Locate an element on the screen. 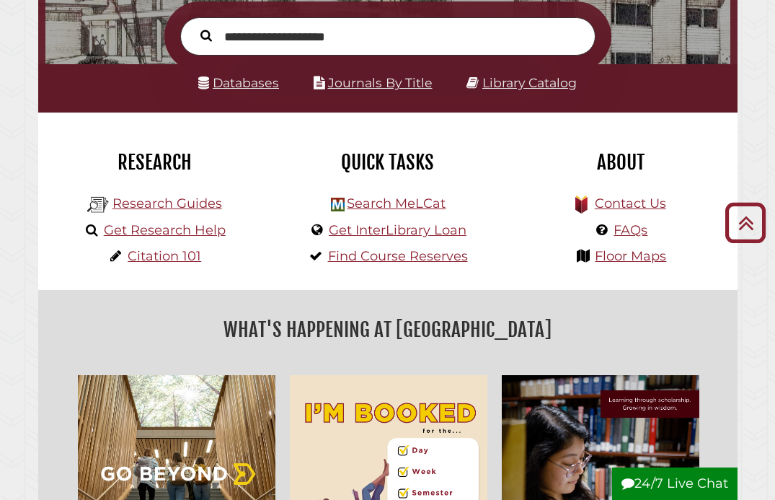  a: Find Course Reserves is located at coordinates (398, 256).